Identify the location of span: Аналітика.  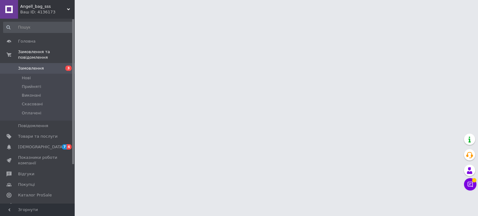
(29, 206).